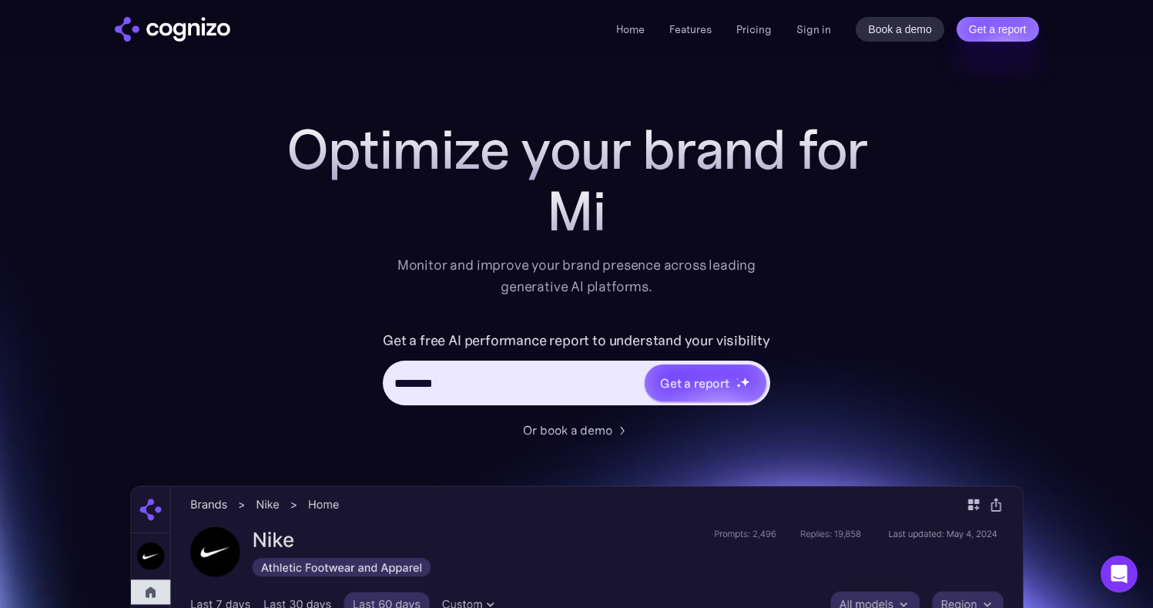 Image resolution: width=1153 pixels, height=608 pixels. What do you see at coordinates (754, 29) in the screenshot?
I see `a: Pricing` at bounding box center [754, 29].